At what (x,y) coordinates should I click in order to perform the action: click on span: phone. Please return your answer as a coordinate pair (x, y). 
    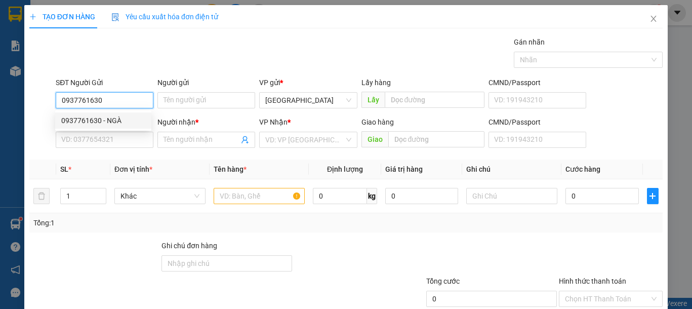
    Looking at the image, I should click on (62, 41).